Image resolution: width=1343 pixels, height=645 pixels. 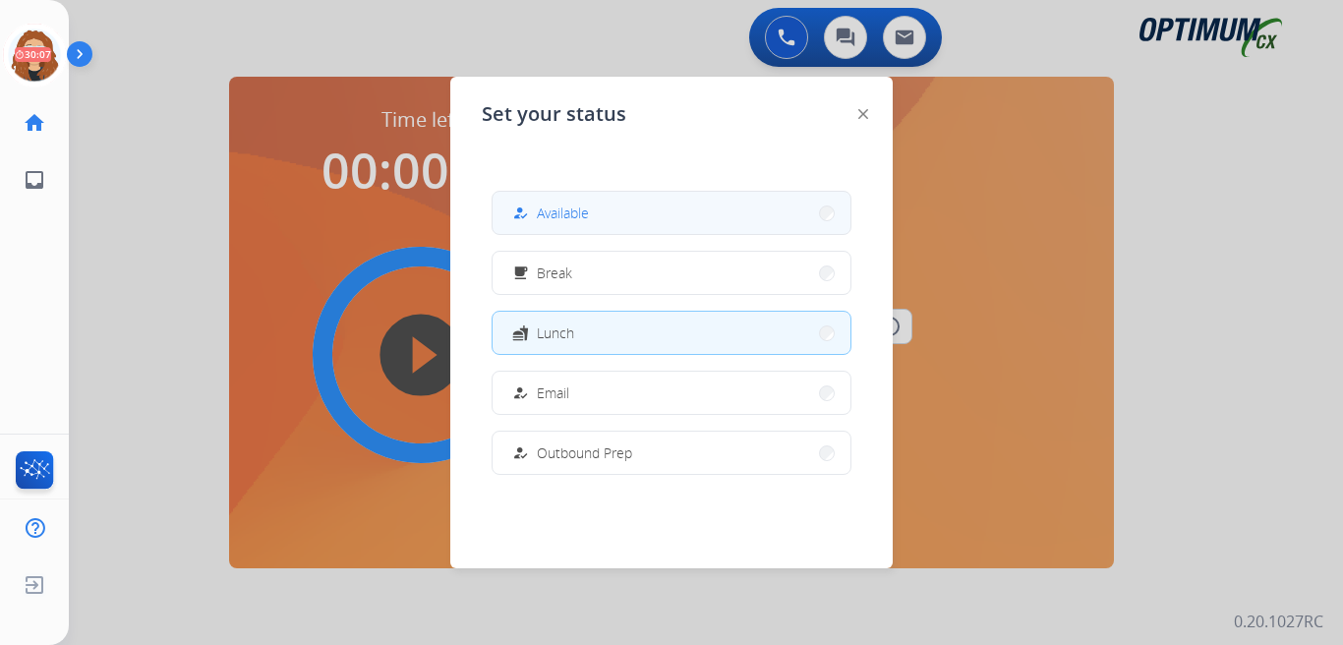 What do you see at coordinates (671, 272) in the screenshot?
I see `button: Break` at bounding box center [671, 272].